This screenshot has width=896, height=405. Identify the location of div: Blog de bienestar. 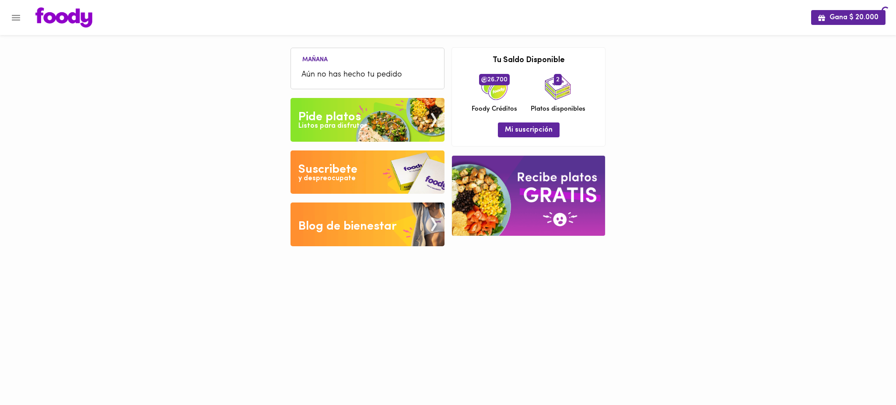
(347, 227).